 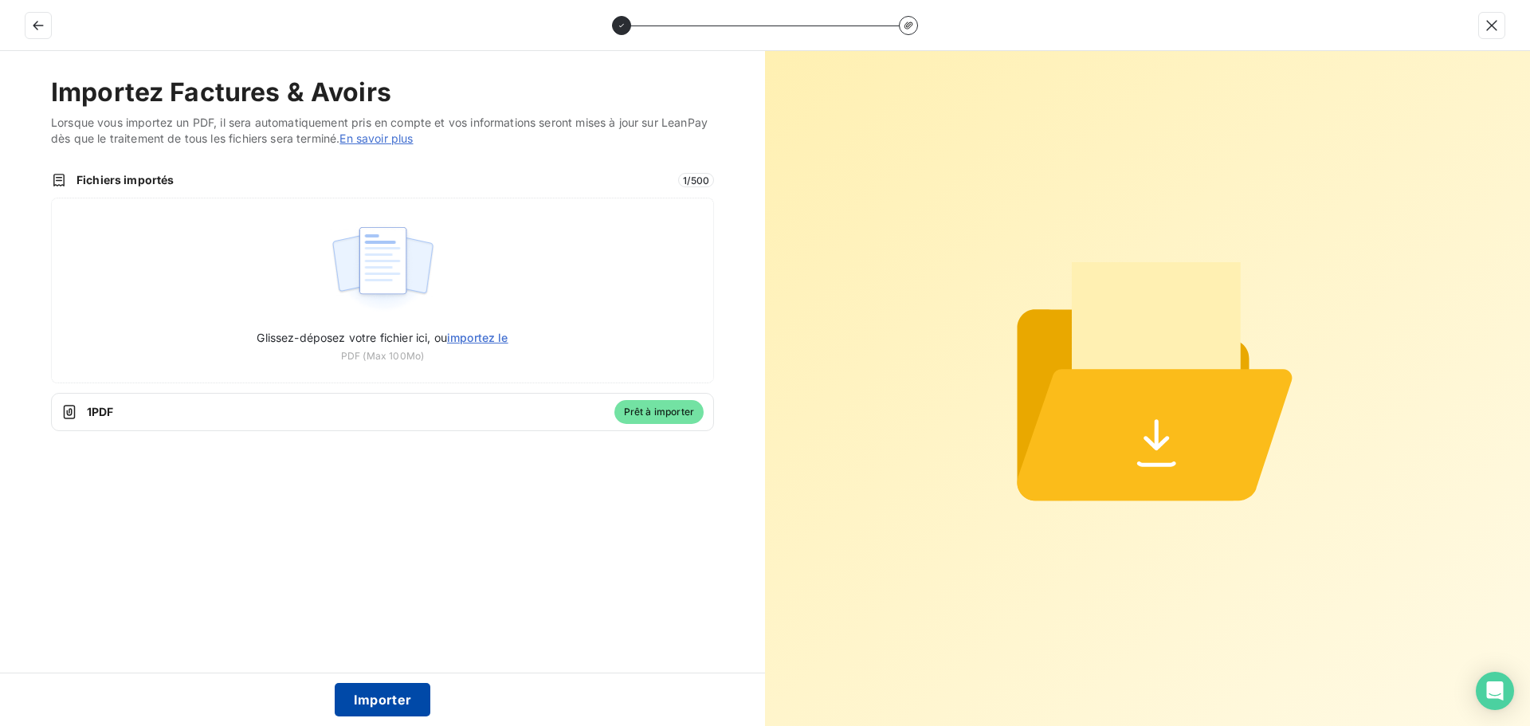 I want to click on span: Fichiers importés, so click(x=372, y=180).